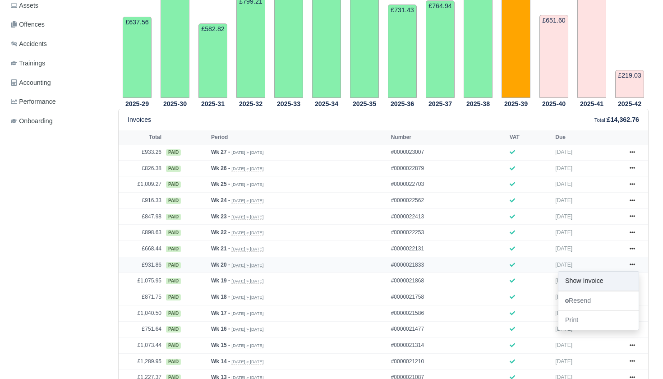  Describe the element at coordinates (24, 5) in the screenshot. I see `span: Assets` at that location.